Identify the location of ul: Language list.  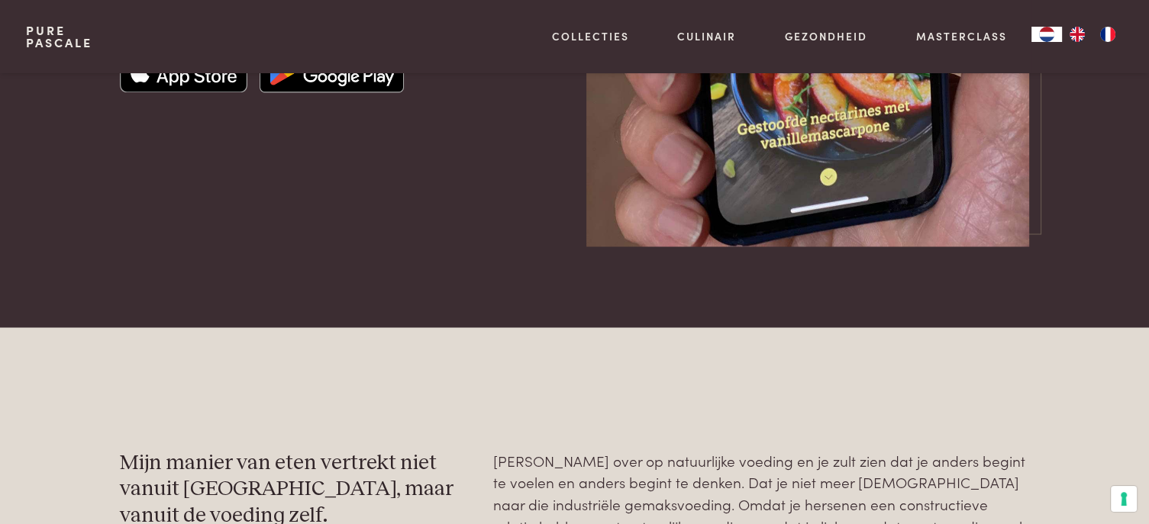
(1092, 34).